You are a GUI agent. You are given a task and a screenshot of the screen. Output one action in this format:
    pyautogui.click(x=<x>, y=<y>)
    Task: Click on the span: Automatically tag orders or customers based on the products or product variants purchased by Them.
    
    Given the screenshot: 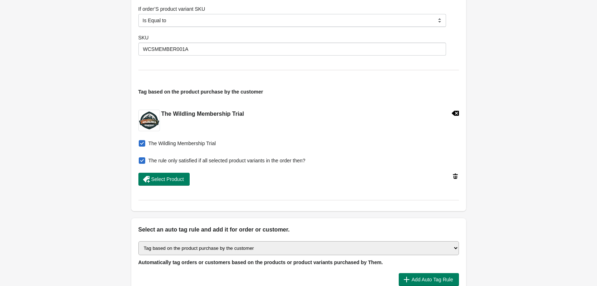 What is the action you would take?
    pyautogui.click(x=261, y=262)
    